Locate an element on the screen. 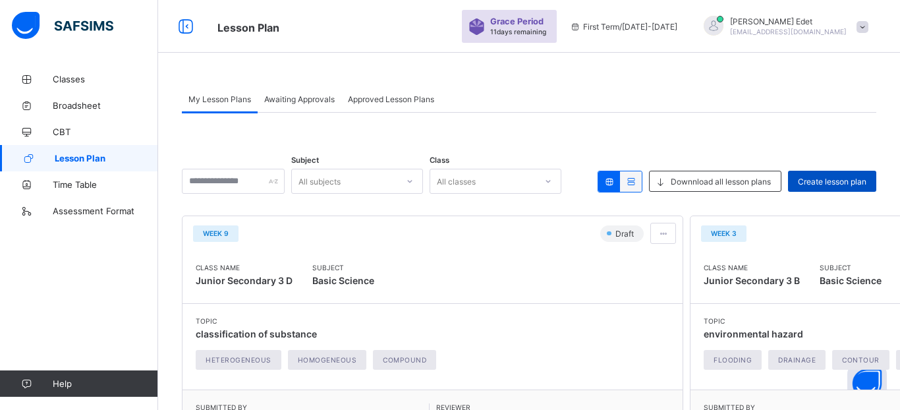  span: flooding is located at coordinates (733, 360).